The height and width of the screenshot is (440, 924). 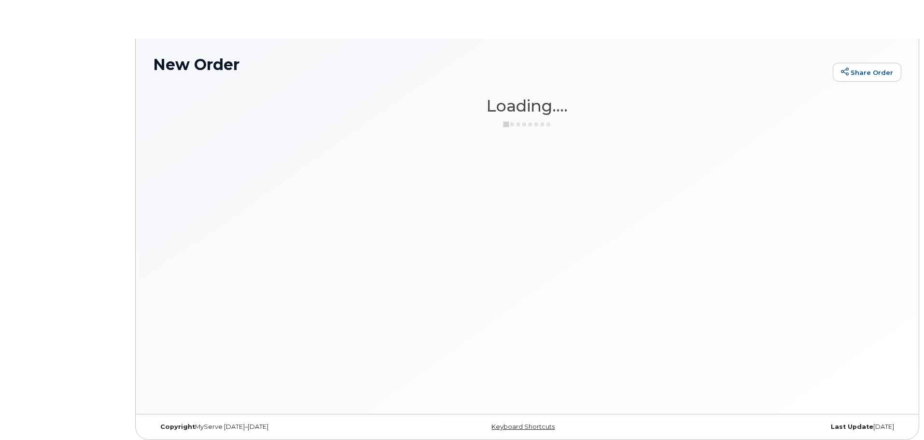 I want to click on h1: New Order, so click(x=491, y=64).